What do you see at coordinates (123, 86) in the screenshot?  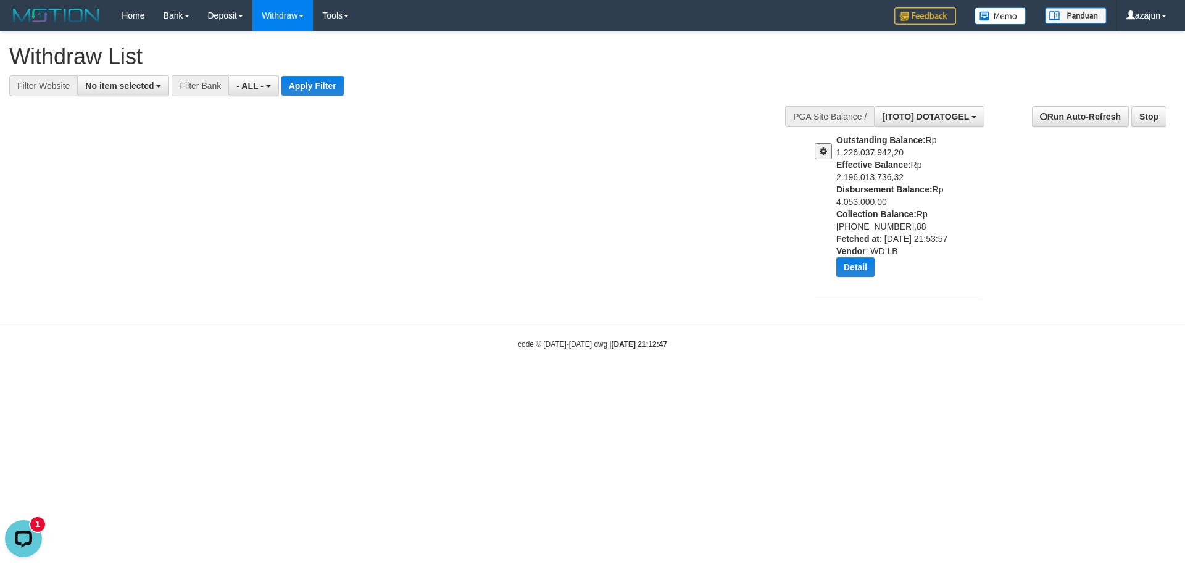 I see `button: No item selected` at bounding box center [123, 86].